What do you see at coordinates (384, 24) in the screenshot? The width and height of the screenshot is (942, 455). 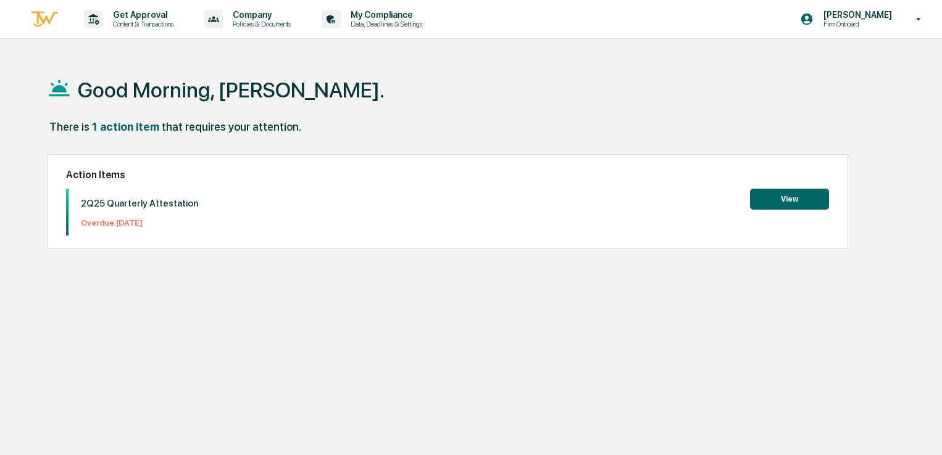 I see `p: Data, Deadlines & Settings` at bounding box center [384, 24].